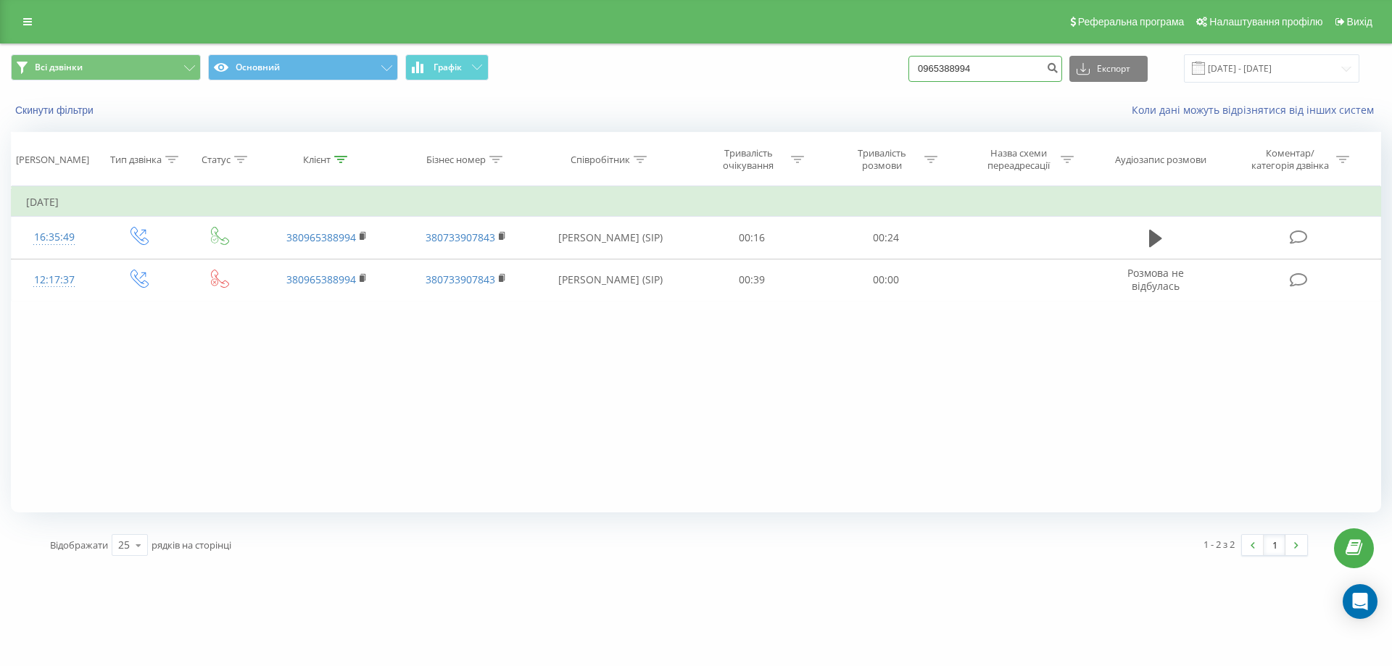 This screenshot has height=666, width=1392. Describe the element at coordinates (303, 67) in the screenshot. I see `button: Основний` at that location.